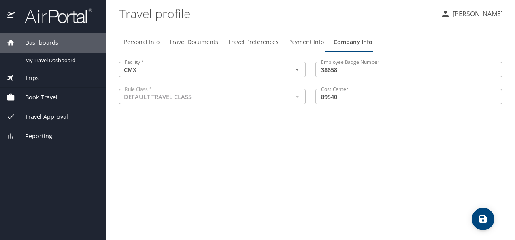  What do you see at coordinates (483, 219) in the screenshot?
I see `button: save` at bounding box center [483, 219].